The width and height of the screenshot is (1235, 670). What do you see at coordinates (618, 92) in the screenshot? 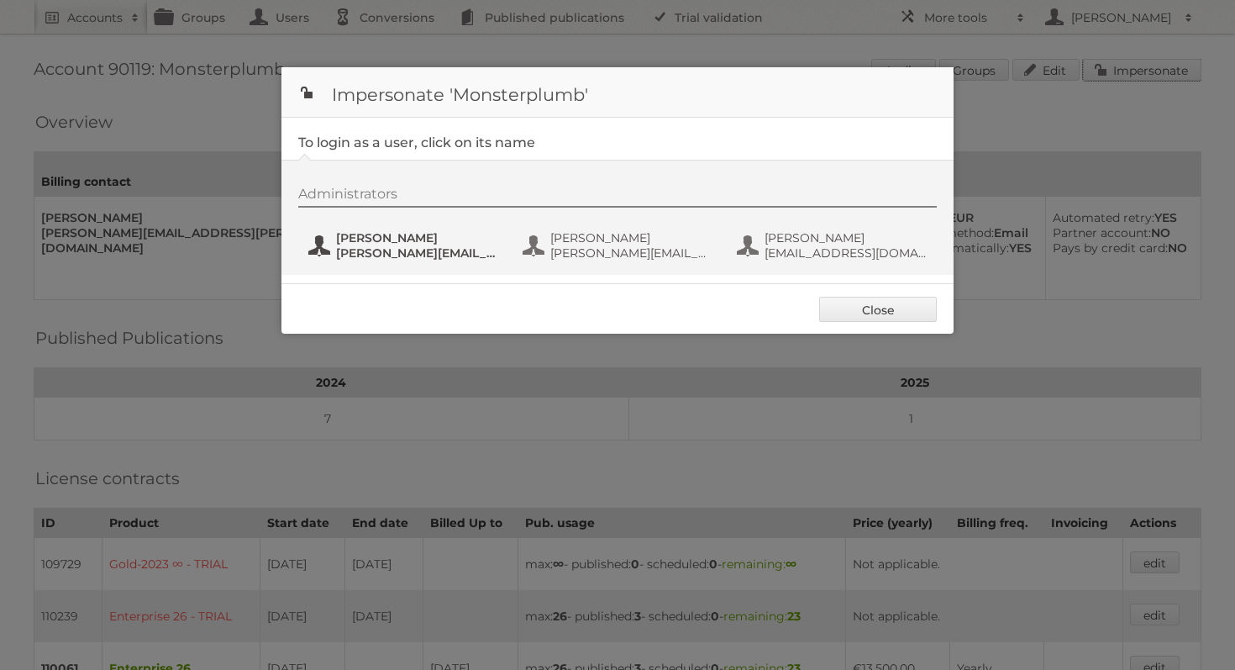
I see `h1: Impersonate 'Monsterplumb'` at bounding box center [618, 92].